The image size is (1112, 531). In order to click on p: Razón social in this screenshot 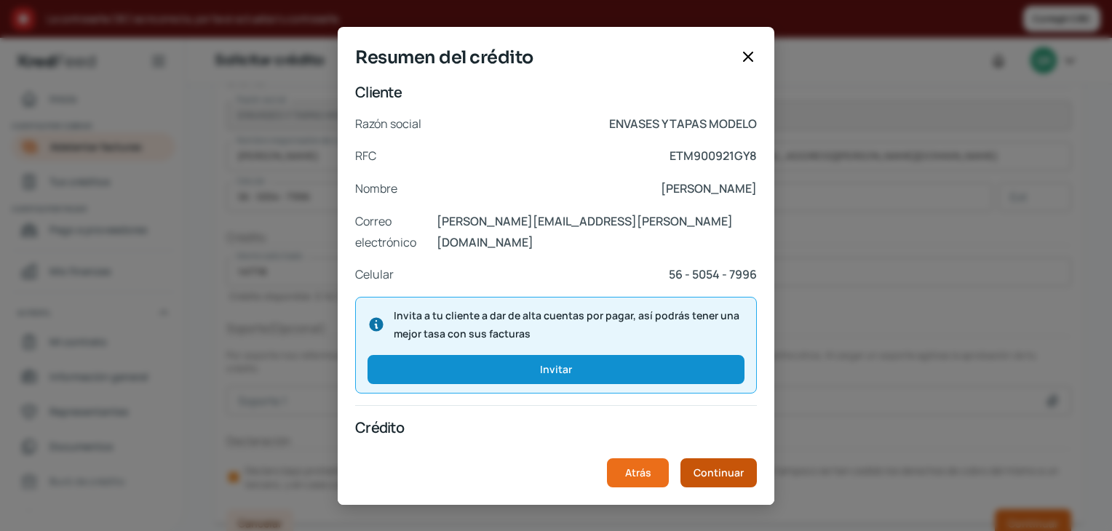, I will do `click(388, 124)`.